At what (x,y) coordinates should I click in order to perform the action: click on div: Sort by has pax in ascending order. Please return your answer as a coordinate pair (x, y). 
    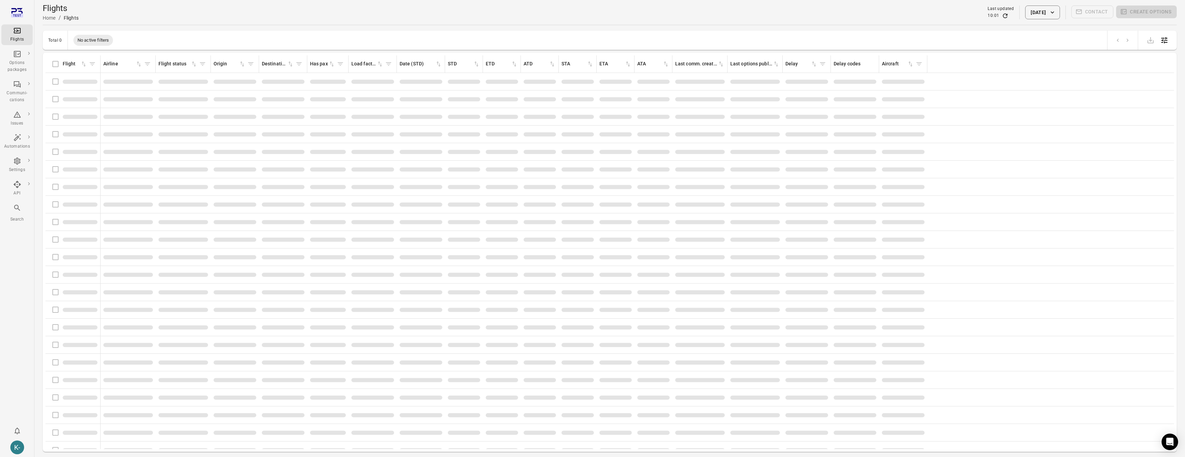
    Looking at the image, I should click on (322, 64).